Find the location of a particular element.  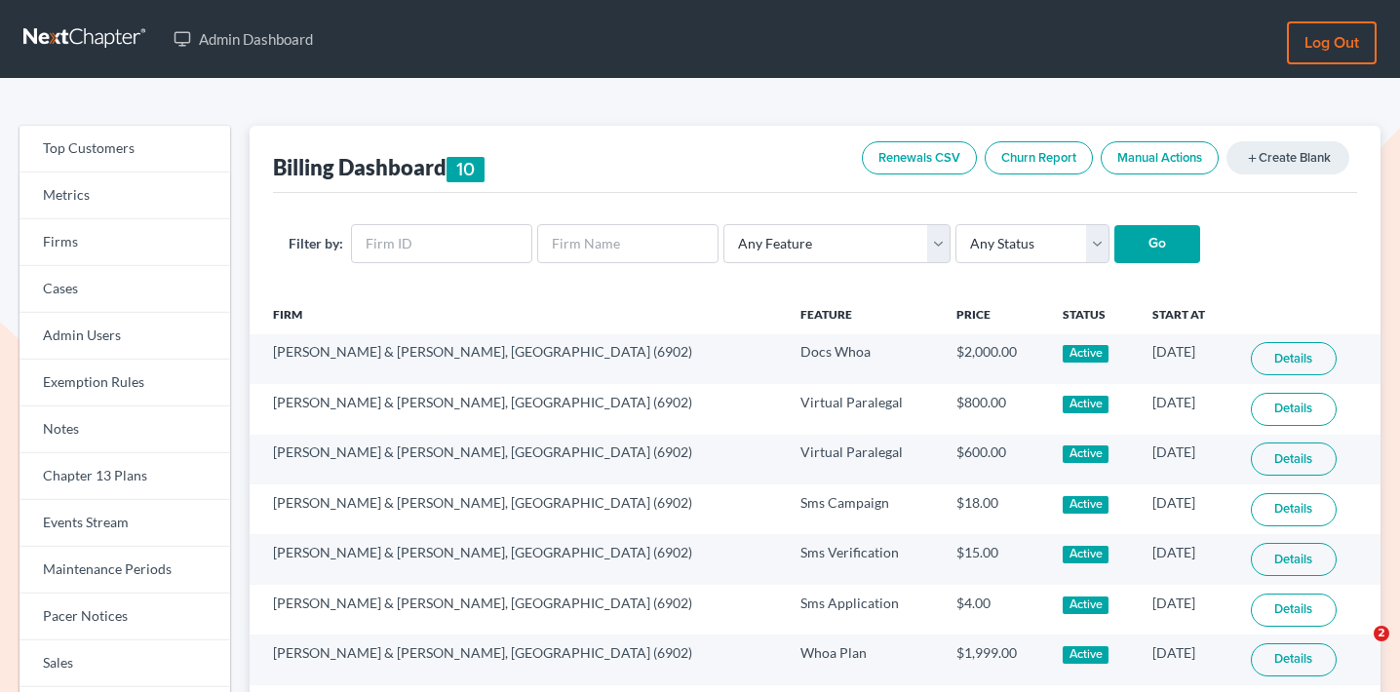

a: Log out is located at coordinates (1332, 43).